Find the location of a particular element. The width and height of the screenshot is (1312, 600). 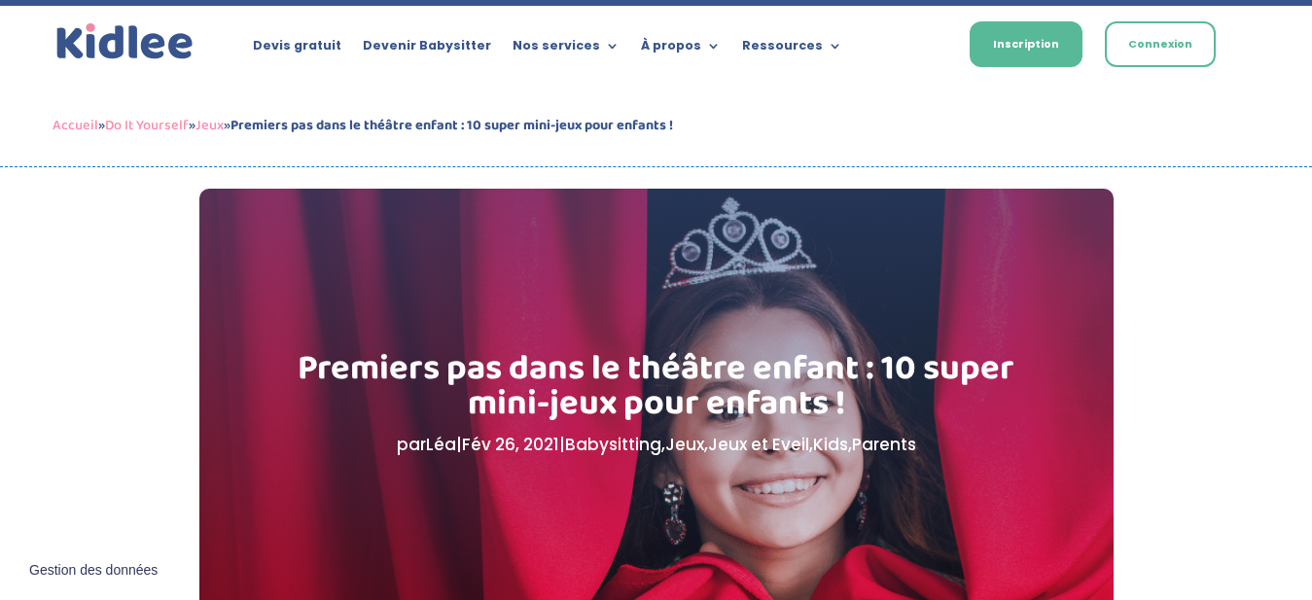

a: Parents is located at coordinates (884, 445).